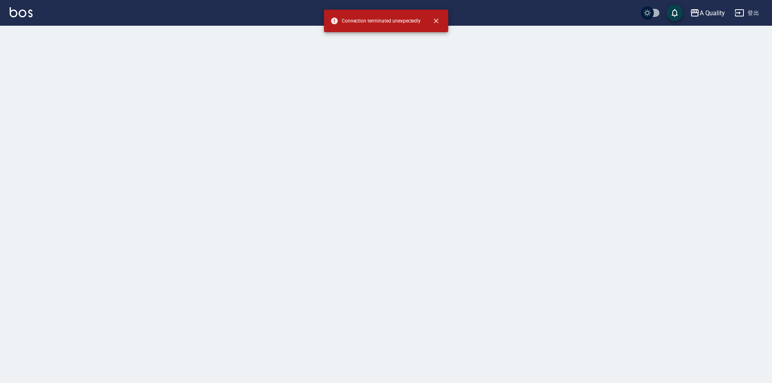 The height and width of the screenshot is (383, 772). I want to click on span: Connection terminated unexpectedly, so click(376, 21).